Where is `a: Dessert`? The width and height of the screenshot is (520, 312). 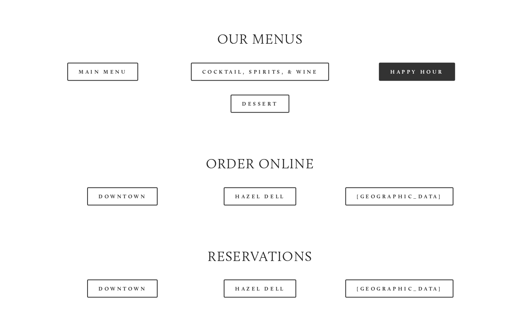
a: Dessert is located at coordinates (260, 104).